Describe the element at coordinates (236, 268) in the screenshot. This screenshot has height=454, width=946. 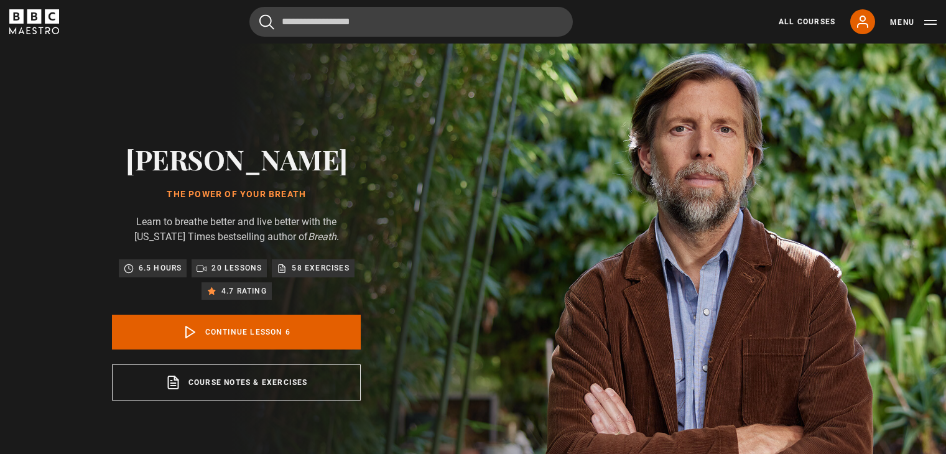
I see `p: 20 lessons` at that location.